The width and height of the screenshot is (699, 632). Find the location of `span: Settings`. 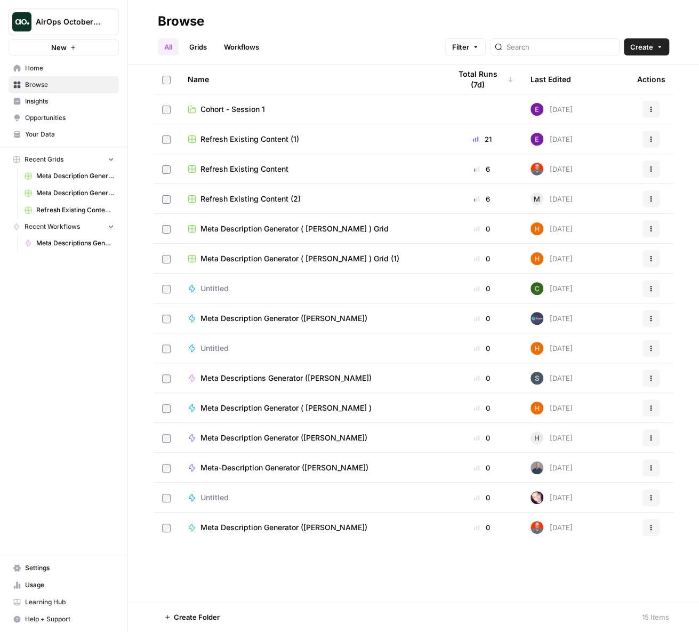

span: Settings is located at coordinates (69, 568).